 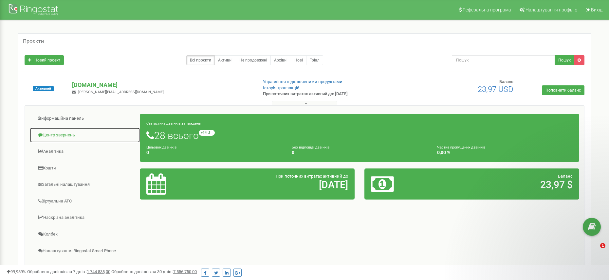 What do you see at coordinates (43, 89) in the screenshot?
I see `span: Активний` at bounding box center [43, 89].